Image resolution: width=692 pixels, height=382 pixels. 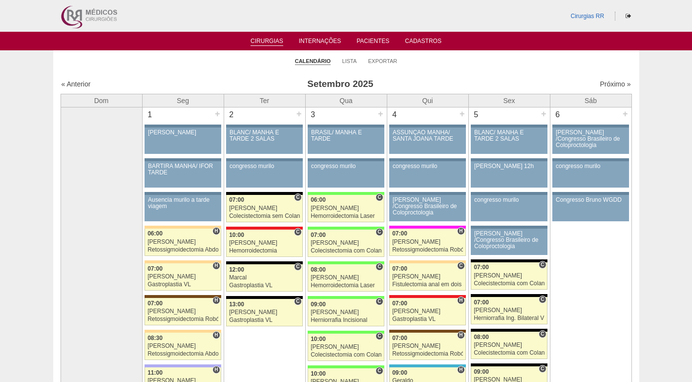 What do you see at coordinates (427, 100) in the screenshot?
I see `th: Qui` at bounding box center [427, 100].